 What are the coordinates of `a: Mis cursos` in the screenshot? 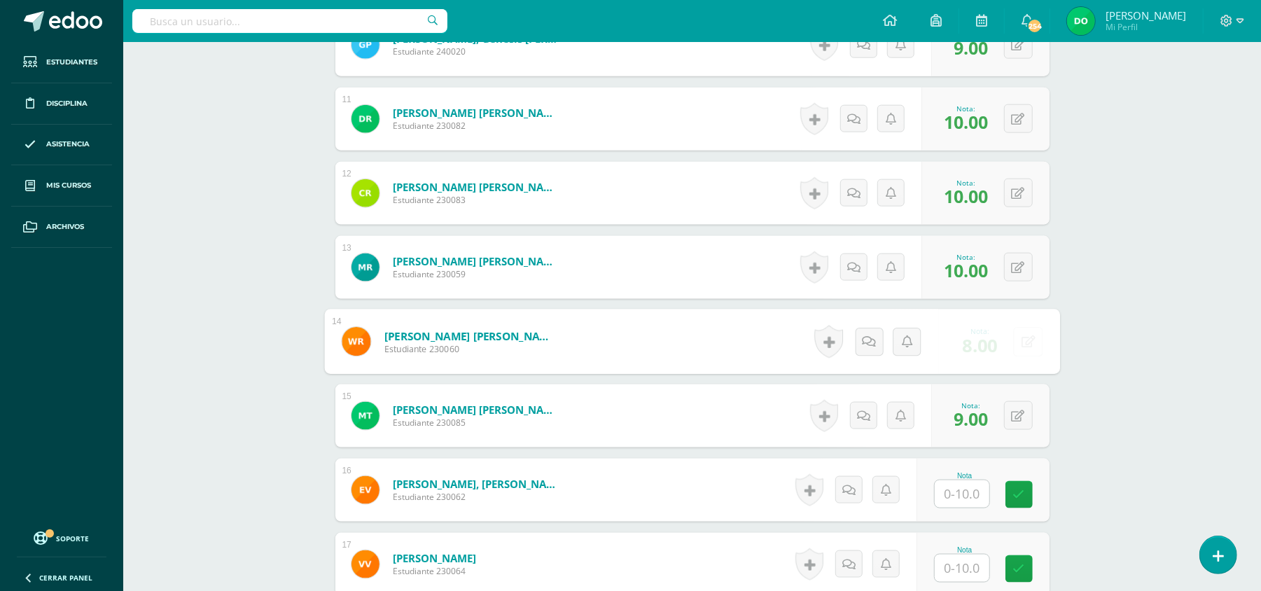 It's located at (62, 185).